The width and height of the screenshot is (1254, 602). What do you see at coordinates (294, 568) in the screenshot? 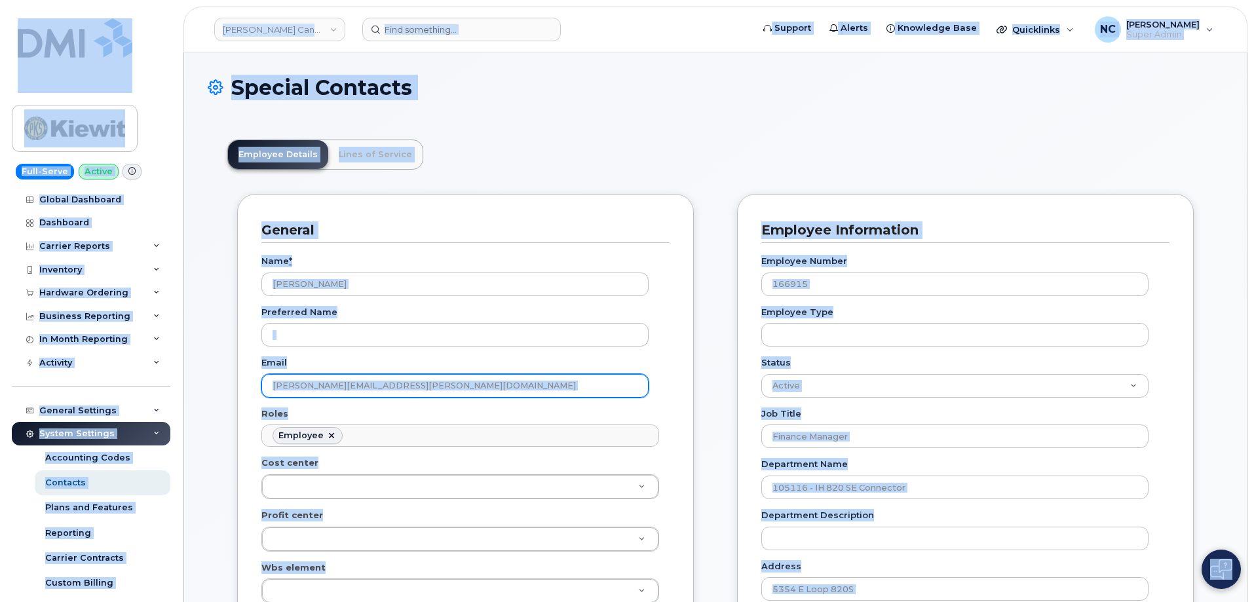
I see `label: Wbs element` at bounding box center [294, 568].